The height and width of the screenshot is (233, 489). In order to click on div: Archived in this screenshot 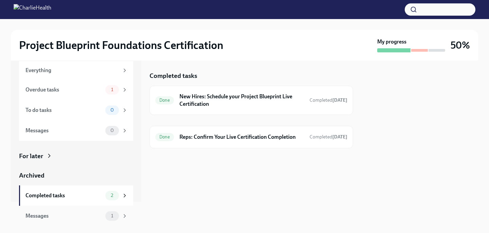, I will do `click(76, 175)`.